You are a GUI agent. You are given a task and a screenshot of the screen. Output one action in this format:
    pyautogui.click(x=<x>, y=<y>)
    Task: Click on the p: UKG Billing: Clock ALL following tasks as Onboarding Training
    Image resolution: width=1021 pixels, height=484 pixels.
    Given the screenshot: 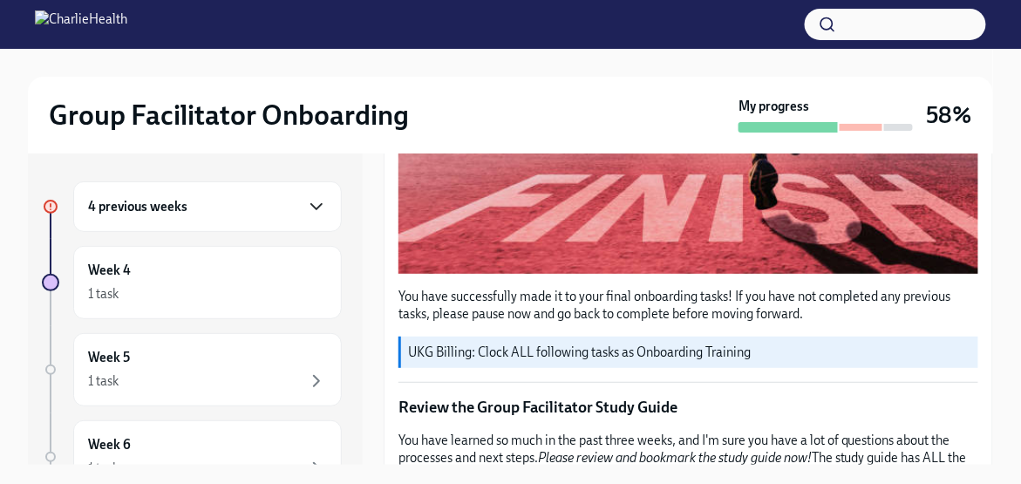 What is the action you would take?
    pyautogui.click(x=689, y=352)
    